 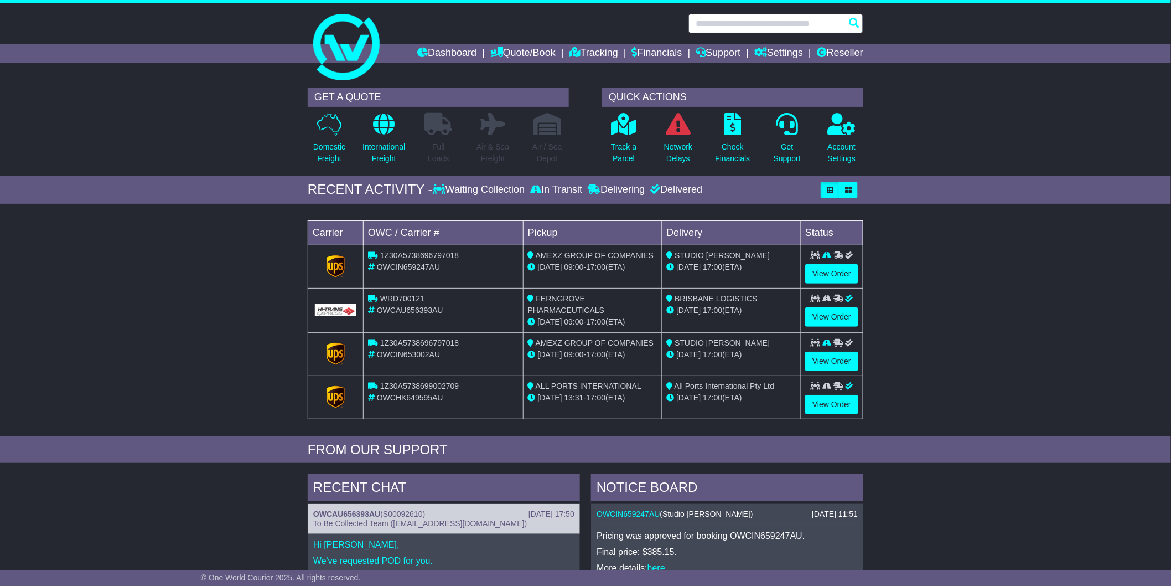 What do you see at coordinates (370, 189) in the screenshot?
I see `div: RECENT ACTIVITY -` at bounding box center [370, 189].